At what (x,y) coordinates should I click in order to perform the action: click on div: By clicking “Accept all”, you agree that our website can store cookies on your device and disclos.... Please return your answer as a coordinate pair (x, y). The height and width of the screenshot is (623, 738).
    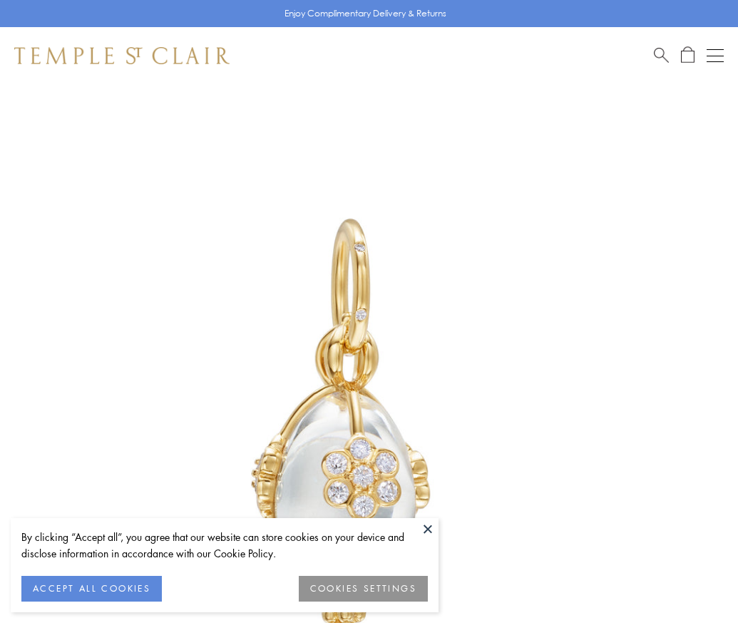
    Looking at the image, I should click on (225, 545).